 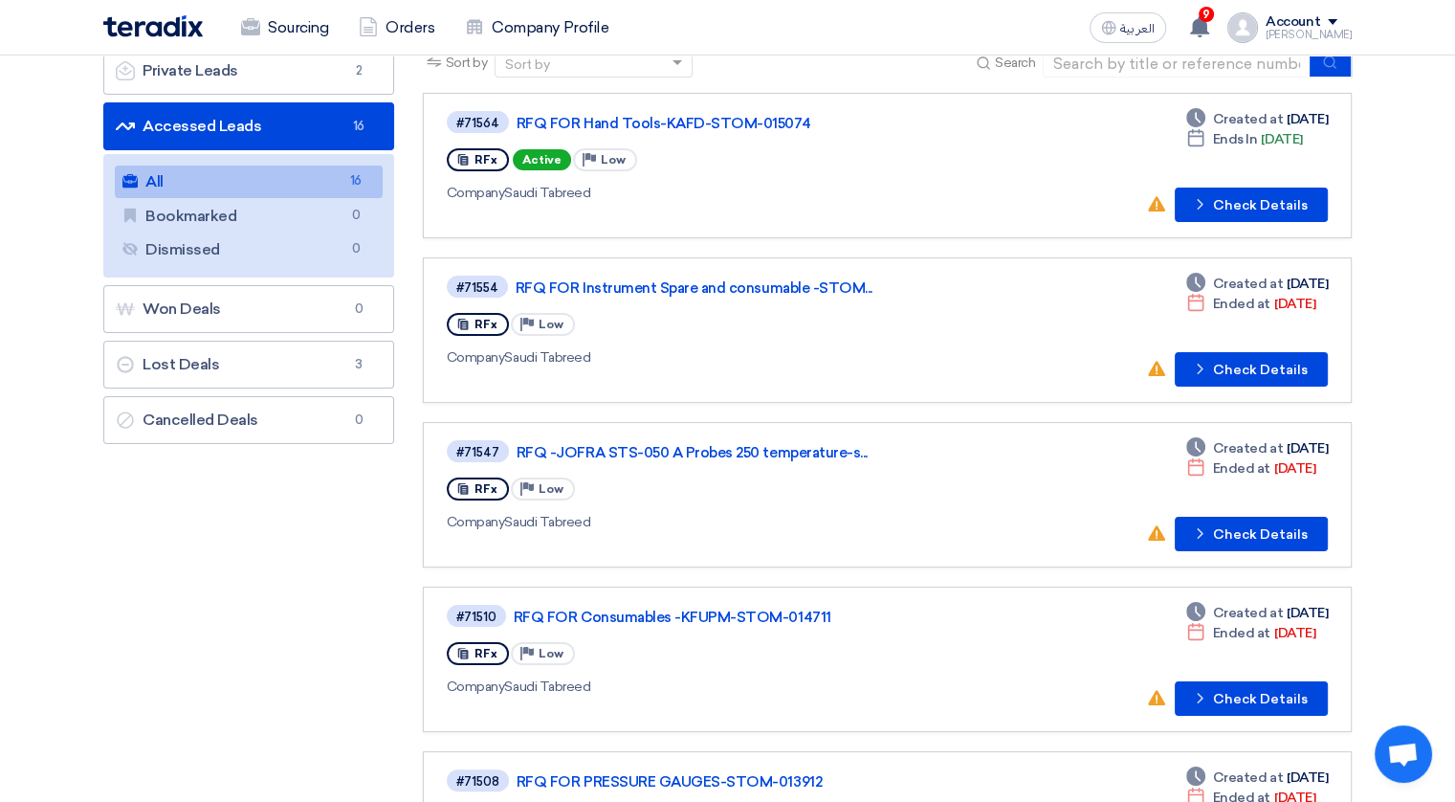 I want to click on span: 9, so click(x=1206, y=14).